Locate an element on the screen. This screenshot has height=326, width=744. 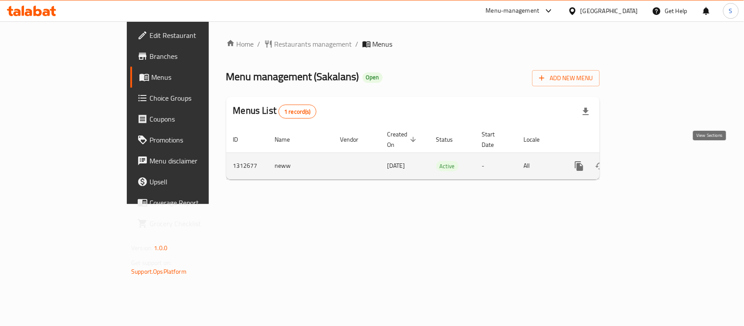
span: Branches is located at coordinates (197, 56).